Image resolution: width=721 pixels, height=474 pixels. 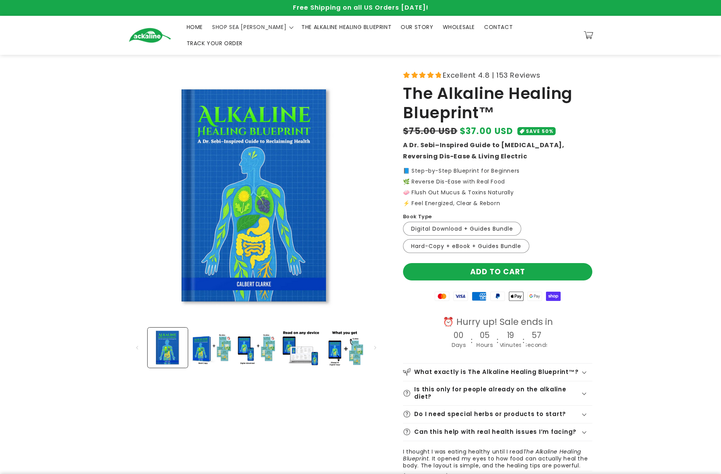 I want to click on span: THE ALKALINE HEALING BLUEPRINT, so click(x=346, y=27).